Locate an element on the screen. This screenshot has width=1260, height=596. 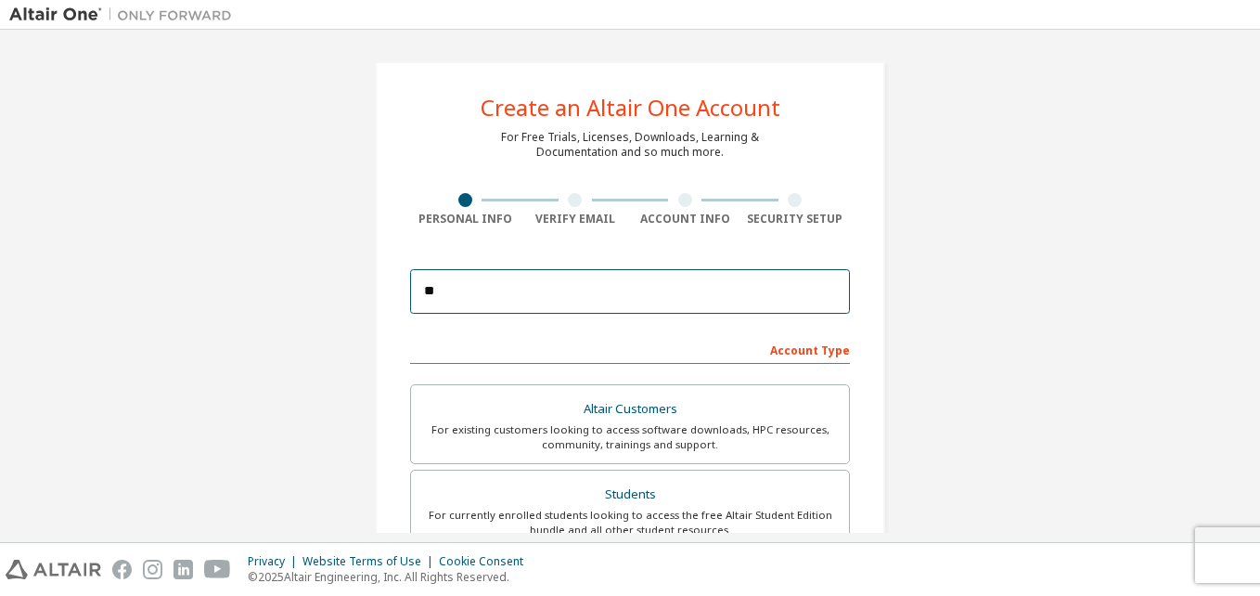
img: linkedin.svg is located at coordinates (183, 569).